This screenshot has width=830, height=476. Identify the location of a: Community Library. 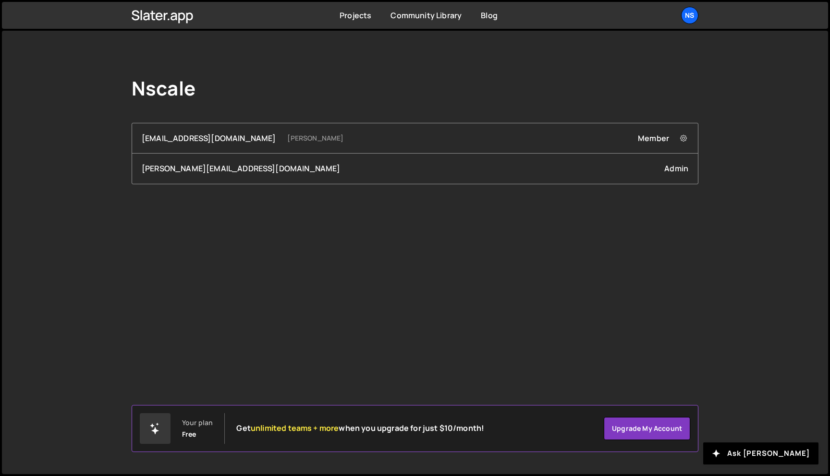
(426, 15).